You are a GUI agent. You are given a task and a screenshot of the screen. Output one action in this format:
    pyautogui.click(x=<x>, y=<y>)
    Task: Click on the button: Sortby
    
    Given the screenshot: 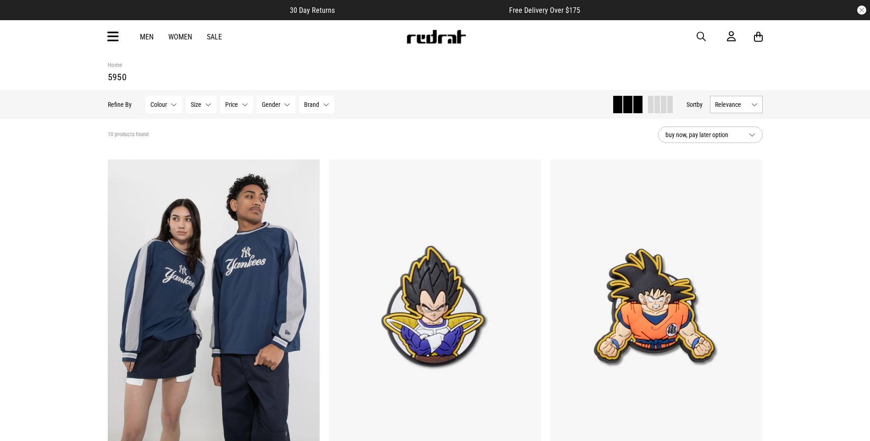 What is the action you would take?
    pyautogui.click(x=695, y=105)
    